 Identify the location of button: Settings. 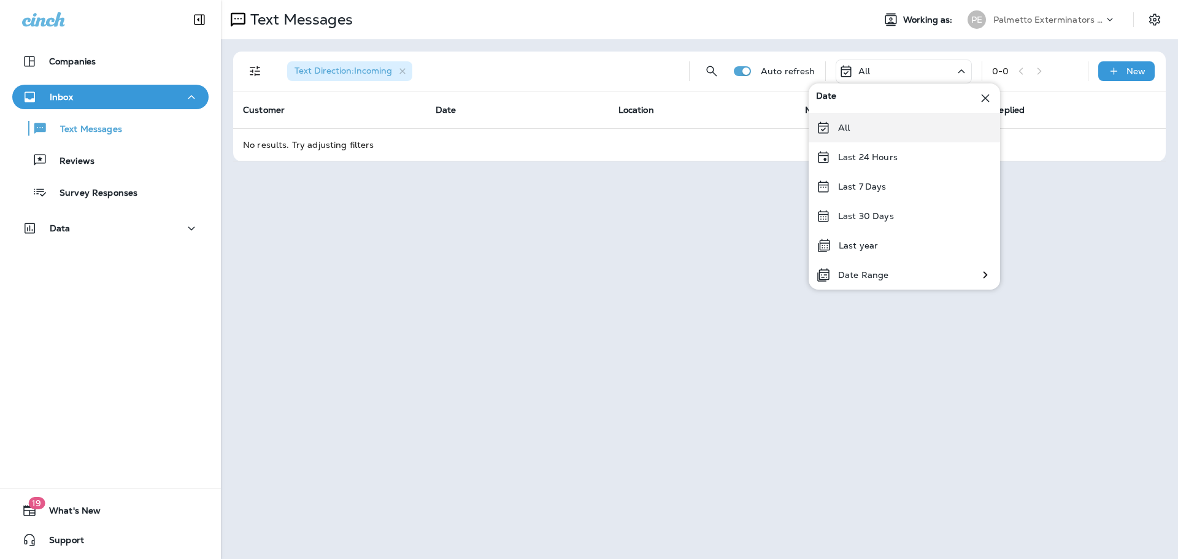
(1155, 20).